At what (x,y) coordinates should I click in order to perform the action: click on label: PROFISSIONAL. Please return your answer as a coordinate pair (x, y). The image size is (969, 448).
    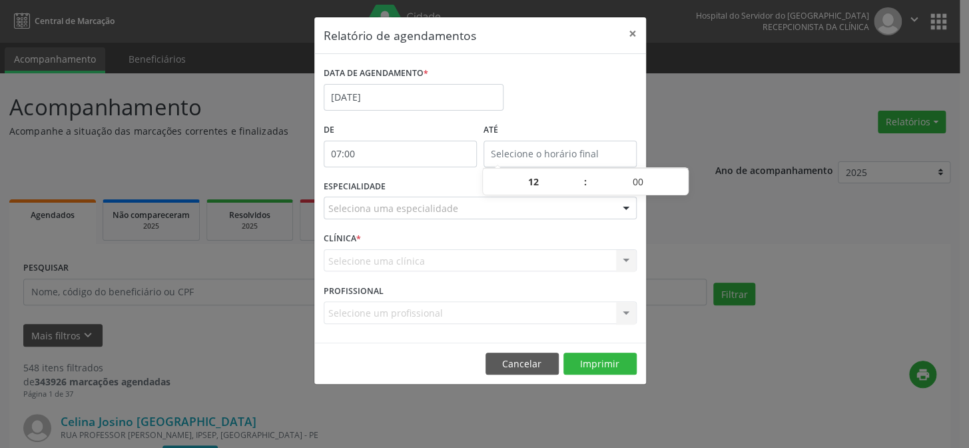
    Looking at the image, I should click on (354, 291).